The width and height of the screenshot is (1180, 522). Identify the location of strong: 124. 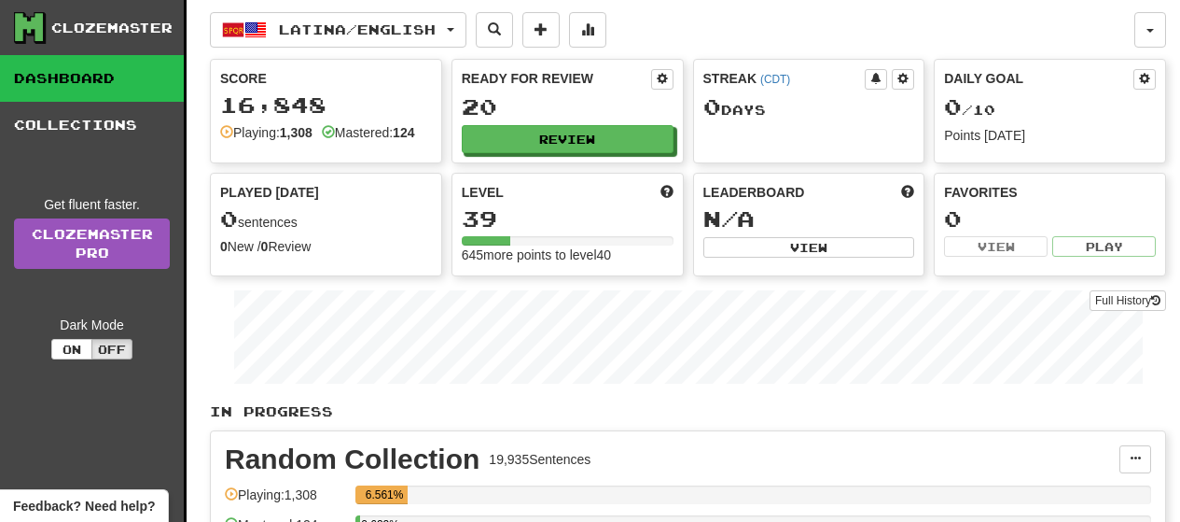
(403, 132).